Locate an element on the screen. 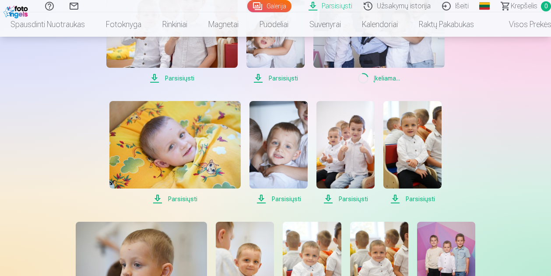 The height and width of the screenshot is (276, 551). span: Įkeliama ... is located at coordinates (379, 78).